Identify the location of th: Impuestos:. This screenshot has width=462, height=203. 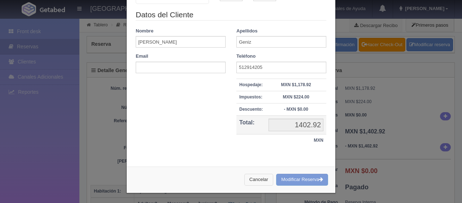
(251, 97).